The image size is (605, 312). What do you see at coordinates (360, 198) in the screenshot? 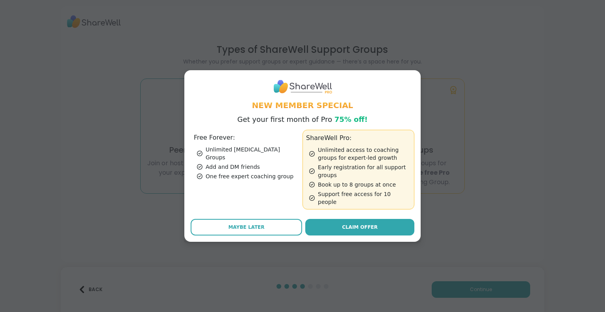
I see `div: Support free access for 10 people` at bounding box center [360, 198].